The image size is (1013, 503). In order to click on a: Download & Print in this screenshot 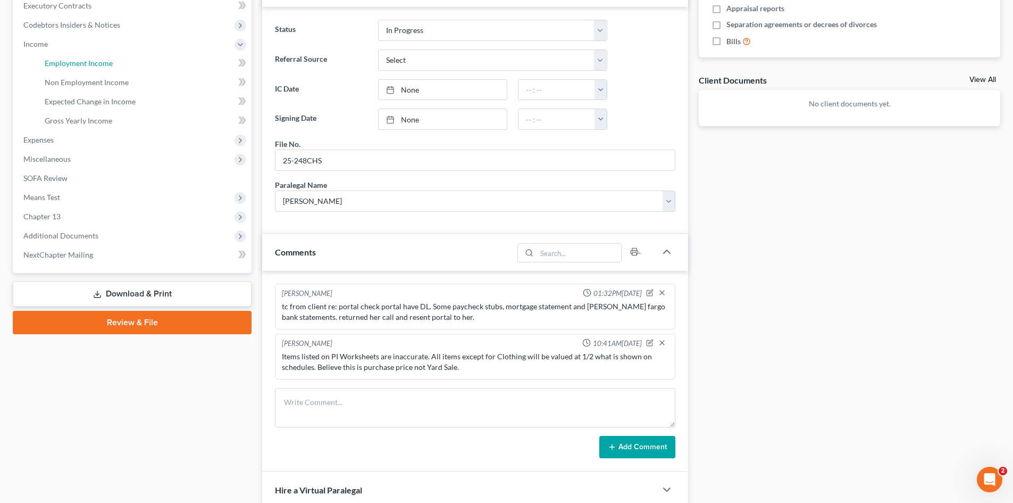, I will do `click(132, 294)`.